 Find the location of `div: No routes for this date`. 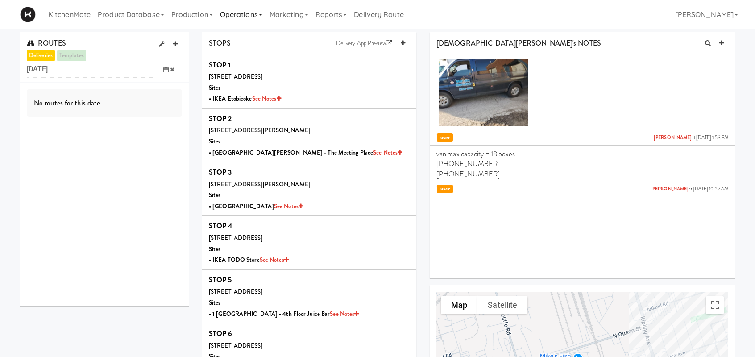

div: No routes for this date is located at coordinates (104, 103).